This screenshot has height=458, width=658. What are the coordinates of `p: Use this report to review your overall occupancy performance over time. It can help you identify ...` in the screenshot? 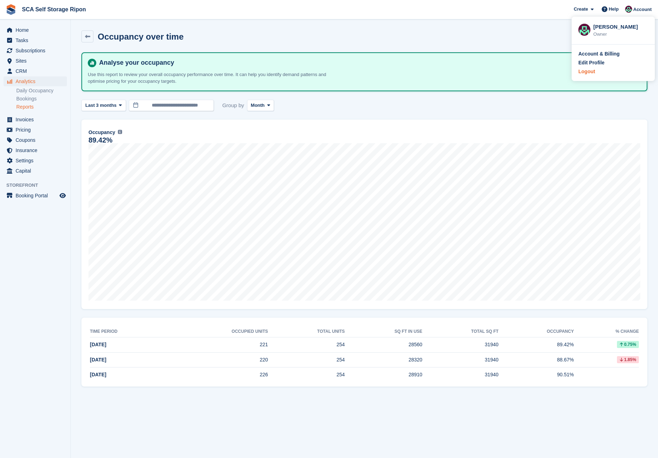 It's located at (212, 78).